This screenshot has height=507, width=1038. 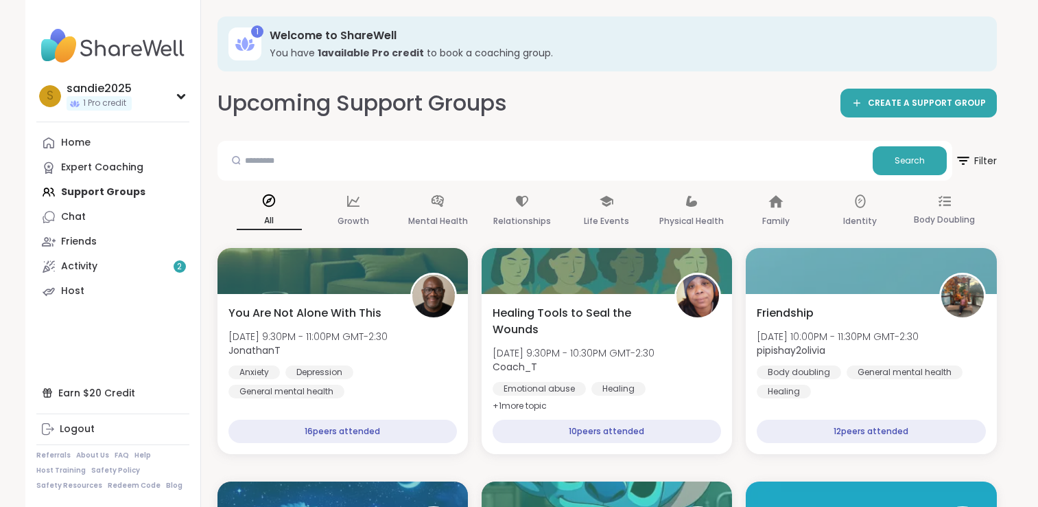 I want to click on a: Chat, so click(x=113, y=217).